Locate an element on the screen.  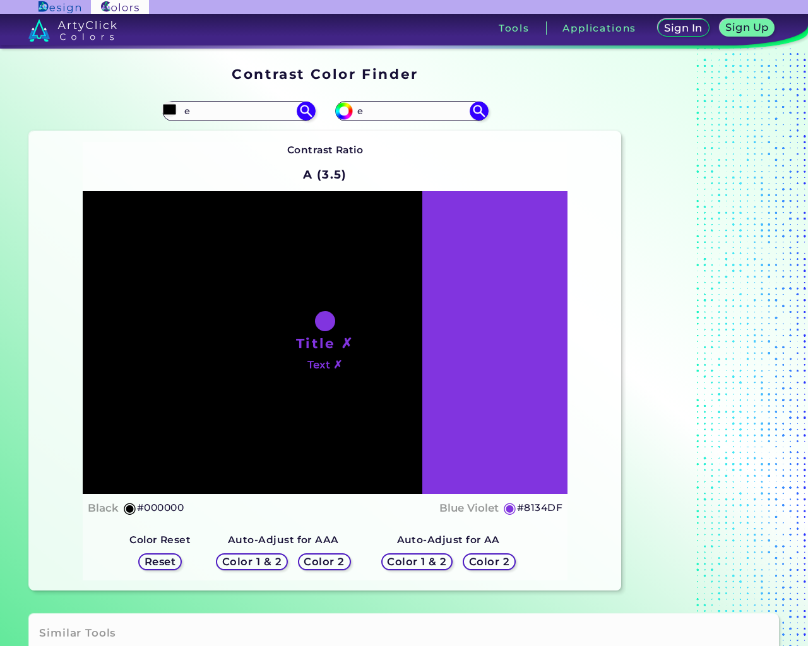
img: logo_artyclick_colors_white.svg is located at coordinates (73, 30).